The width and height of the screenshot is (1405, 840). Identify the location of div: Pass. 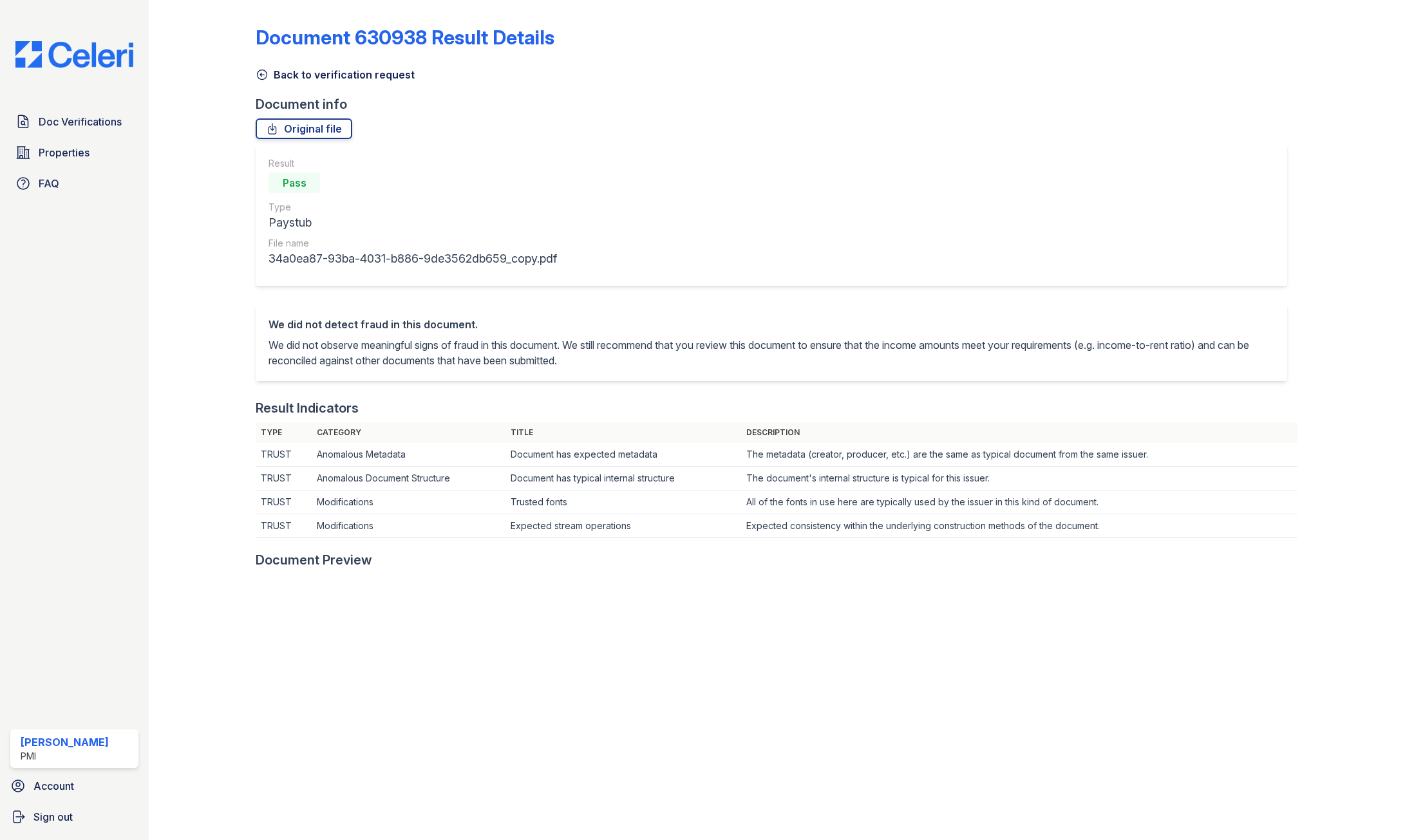
(294, 183).